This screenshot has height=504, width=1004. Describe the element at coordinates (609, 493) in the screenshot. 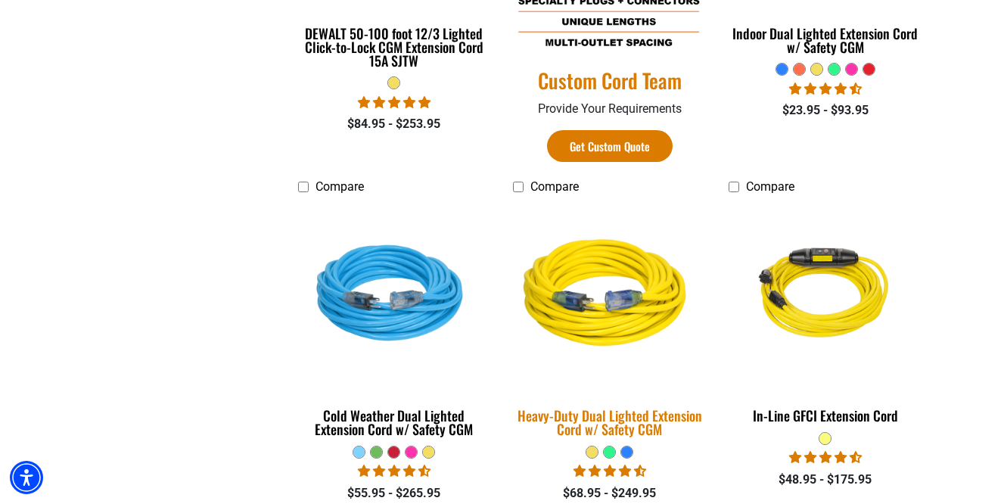

I see `div: $68.95 - $249.95` at that location.